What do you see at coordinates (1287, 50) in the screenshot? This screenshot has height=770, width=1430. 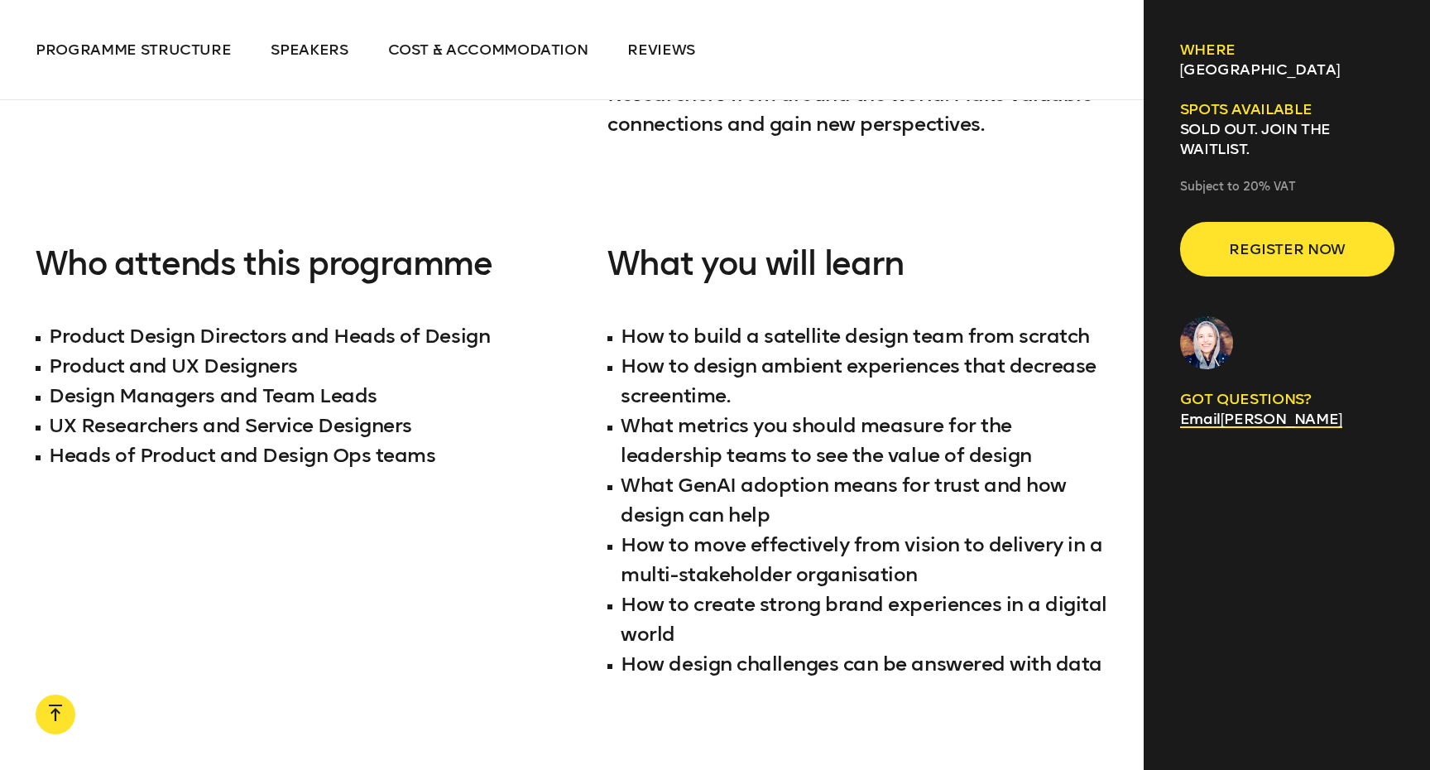 I see `h6: Where` at bounding box center [1287, 50].